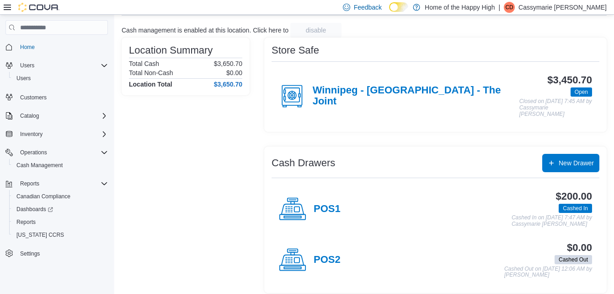 This screenshot has height=294, width=614. I want to click on h4: POS2, so click(327, 260).